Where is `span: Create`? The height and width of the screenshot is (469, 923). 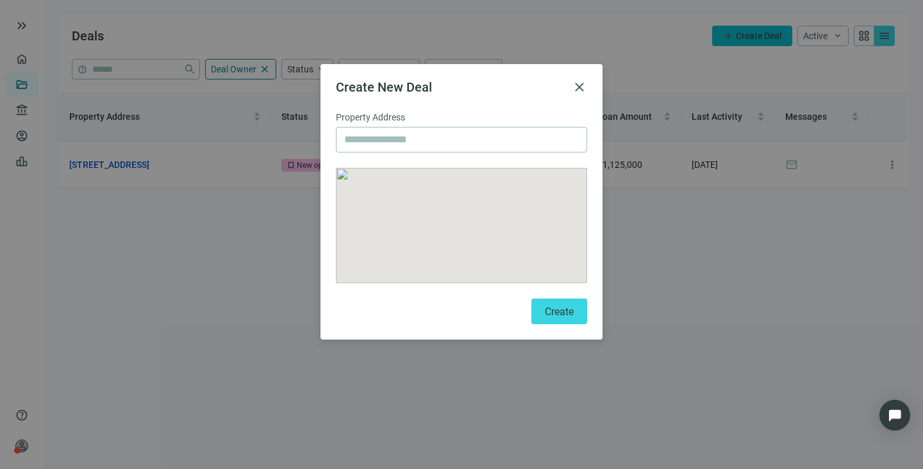 span: Create is located at coordinates (559, 312).